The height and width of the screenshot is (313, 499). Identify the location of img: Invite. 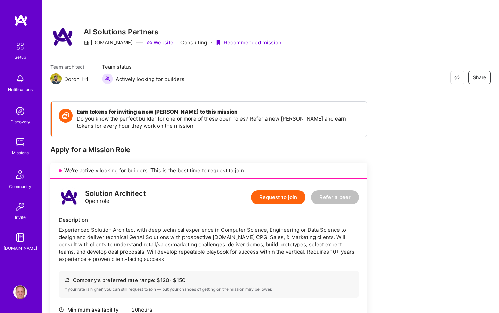
(20, 207).